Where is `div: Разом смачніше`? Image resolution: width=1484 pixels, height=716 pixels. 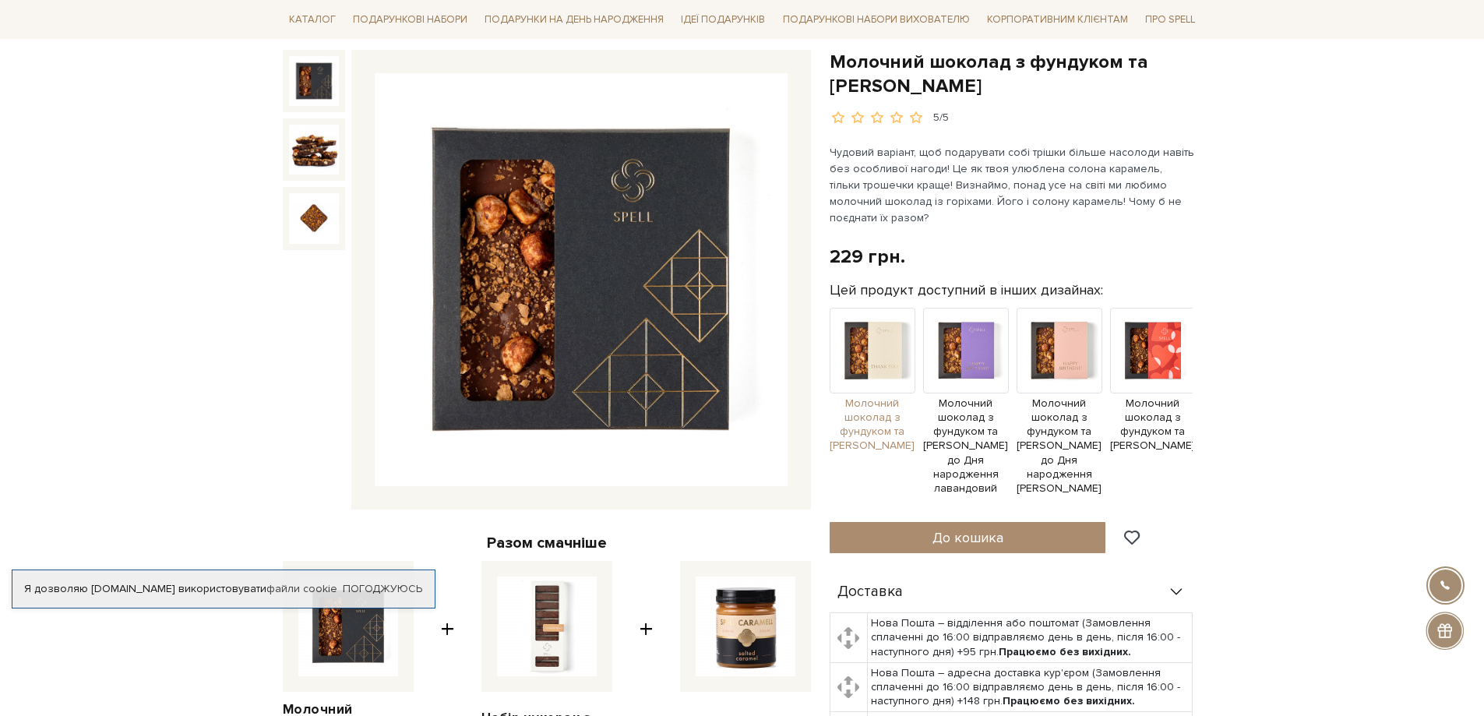
div: Разом смачніше is located at coordinates (547, 543).